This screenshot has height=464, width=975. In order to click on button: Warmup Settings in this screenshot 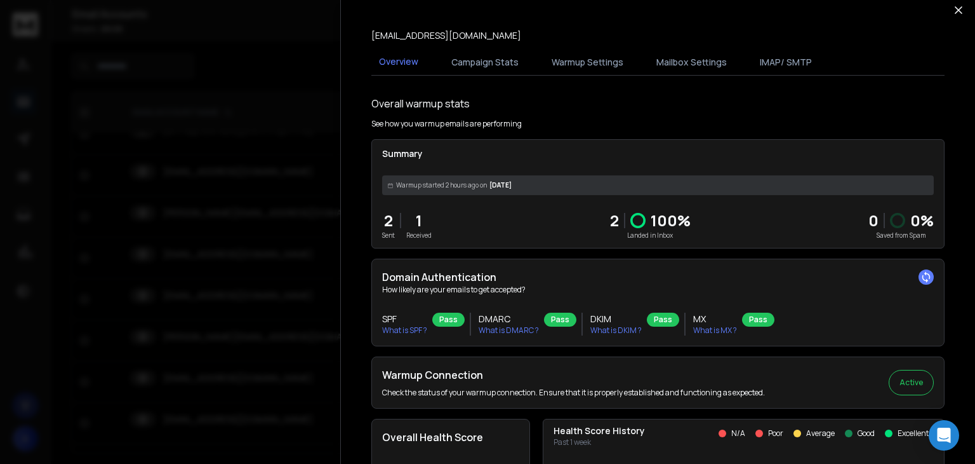, I will do `click(587, 62)`.